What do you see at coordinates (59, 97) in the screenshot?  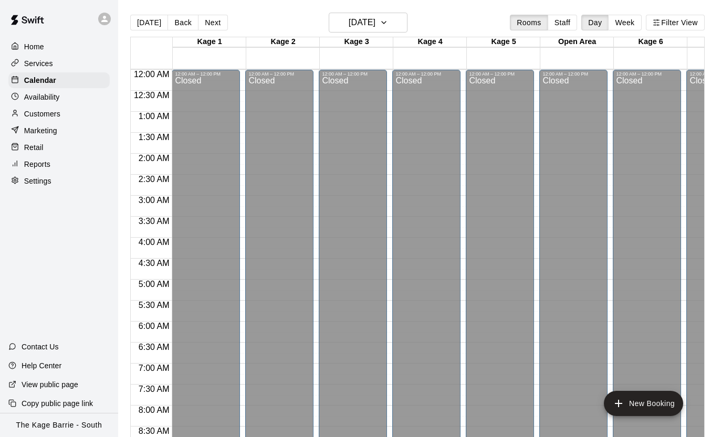 I see `a: Availability` at bounding box center [59, 97].